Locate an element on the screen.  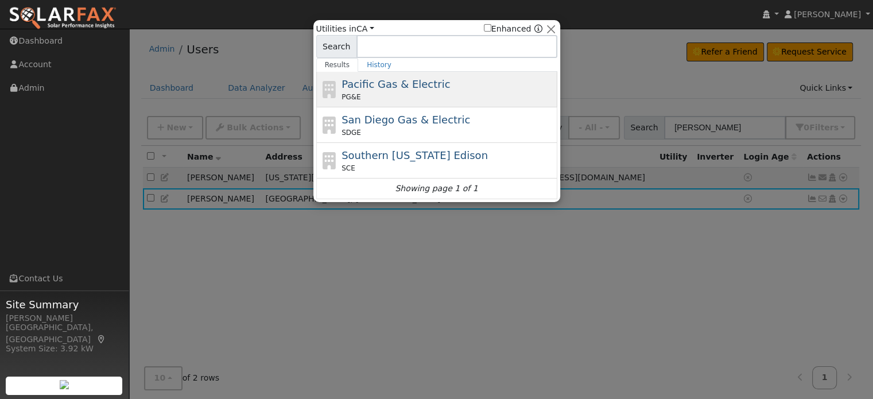
a: History is located at coordinates (379, 65).